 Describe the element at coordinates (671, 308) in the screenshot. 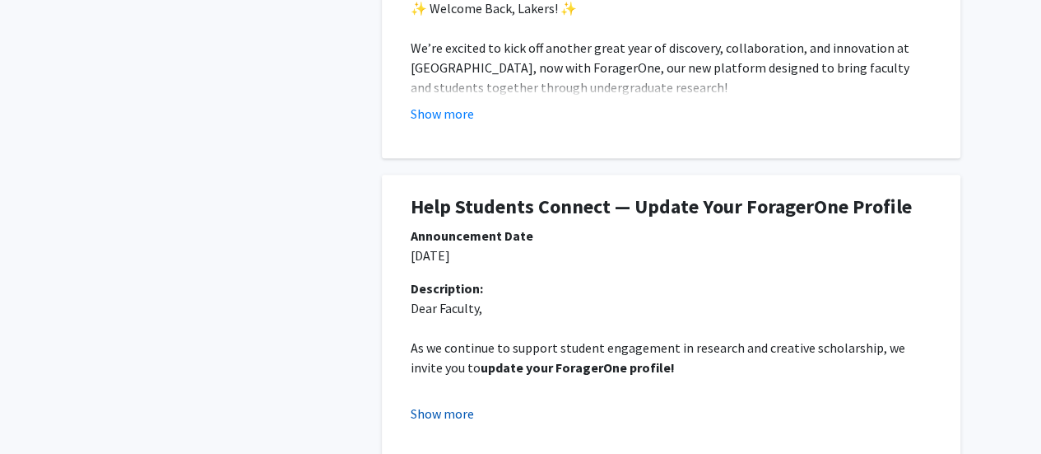

I see `p: Dear Faculty,` at that location.